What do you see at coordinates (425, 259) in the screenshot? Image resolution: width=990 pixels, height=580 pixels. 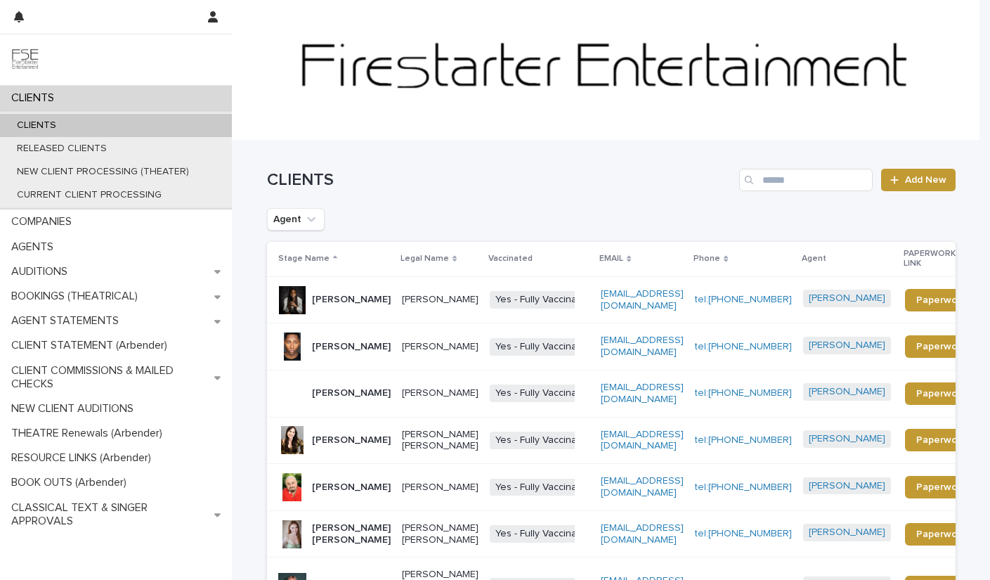 I see `p: Legal Name` at bounding box center [425, 259].